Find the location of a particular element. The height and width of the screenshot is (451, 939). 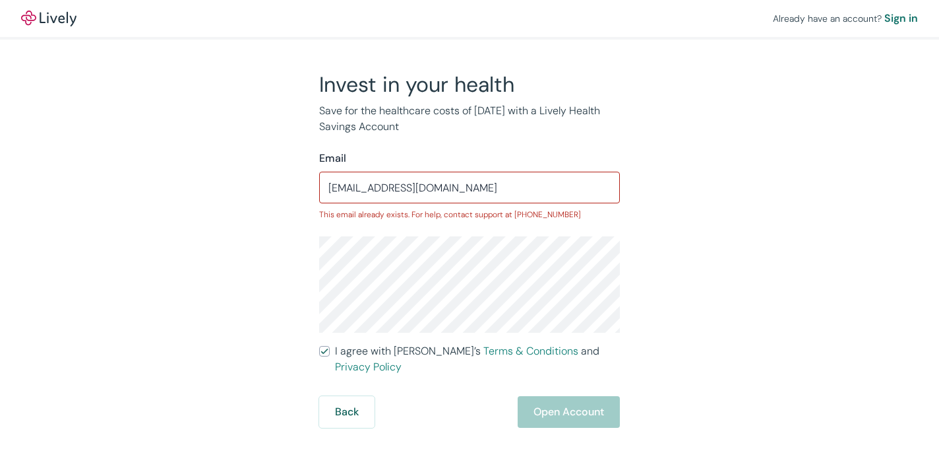

div: Sign in is located at coordinates (901, 18).